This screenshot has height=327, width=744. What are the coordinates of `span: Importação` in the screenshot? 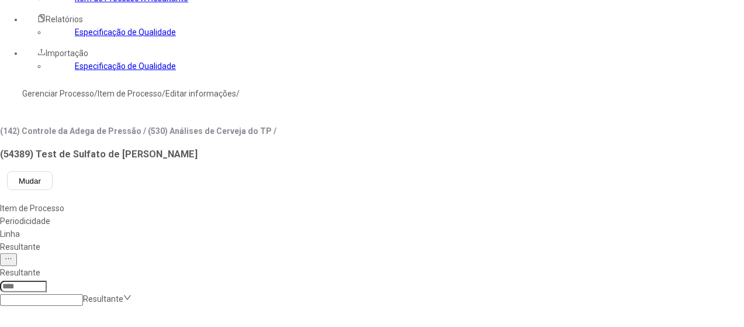 It's located at (67, 53).